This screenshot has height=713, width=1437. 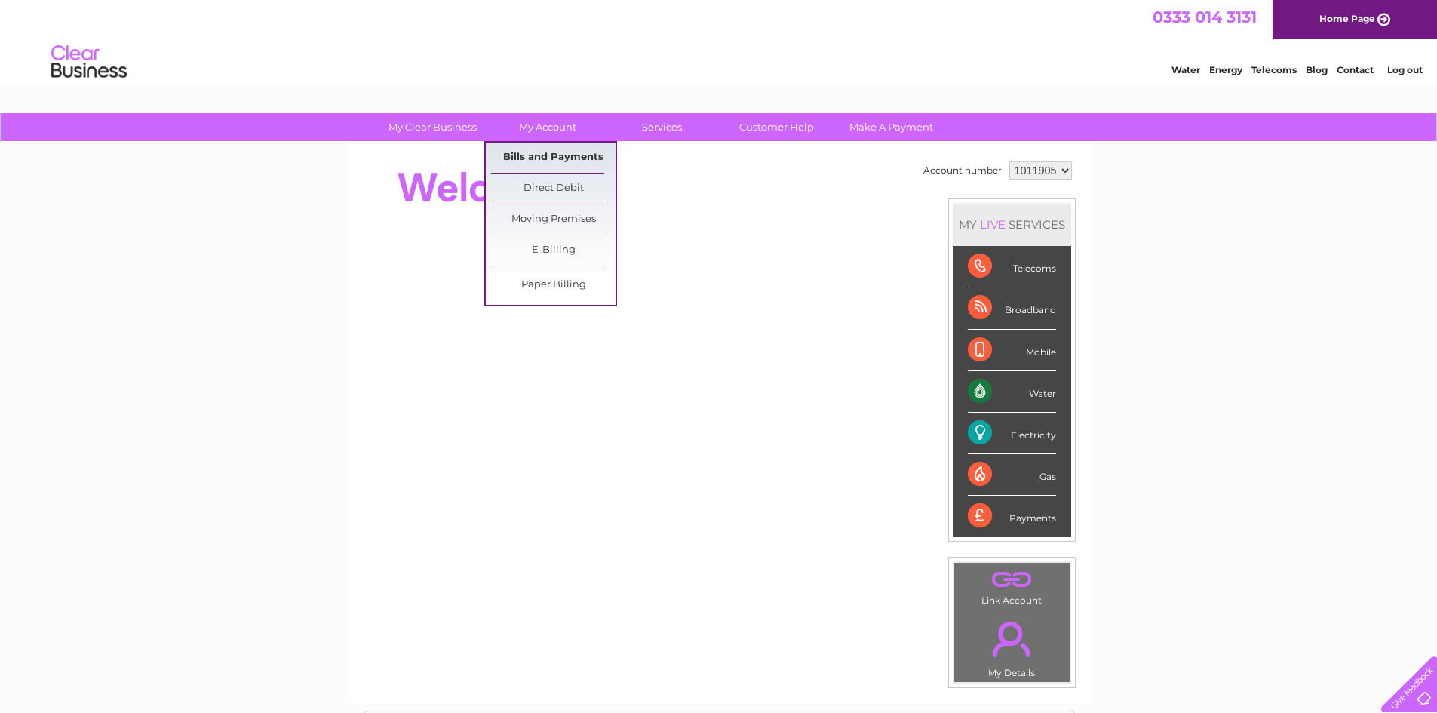 I want to click on a: Moving Premises, so click(x=553, y=219).